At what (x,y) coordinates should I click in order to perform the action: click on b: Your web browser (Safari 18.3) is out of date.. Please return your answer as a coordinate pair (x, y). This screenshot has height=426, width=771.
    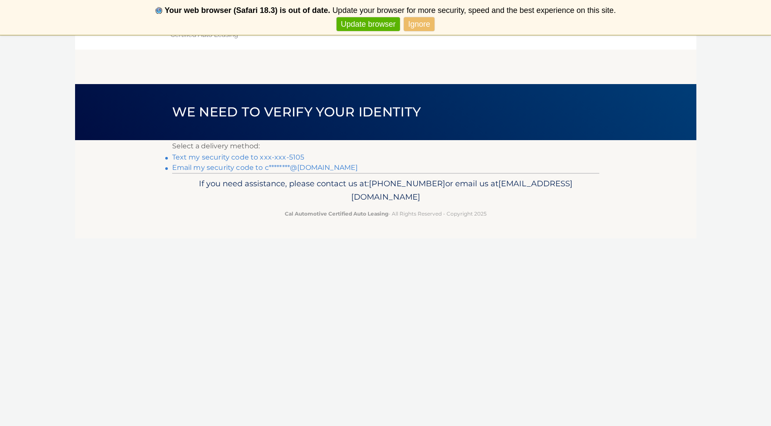
    Looking at the image, I should click on (247, 10).